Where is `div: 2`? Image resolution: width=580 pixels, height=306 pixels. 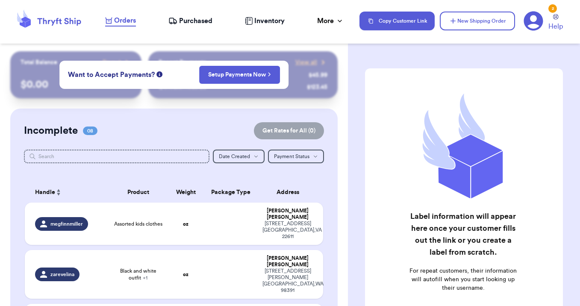
div: 2 is located at coordinates (553, 9).